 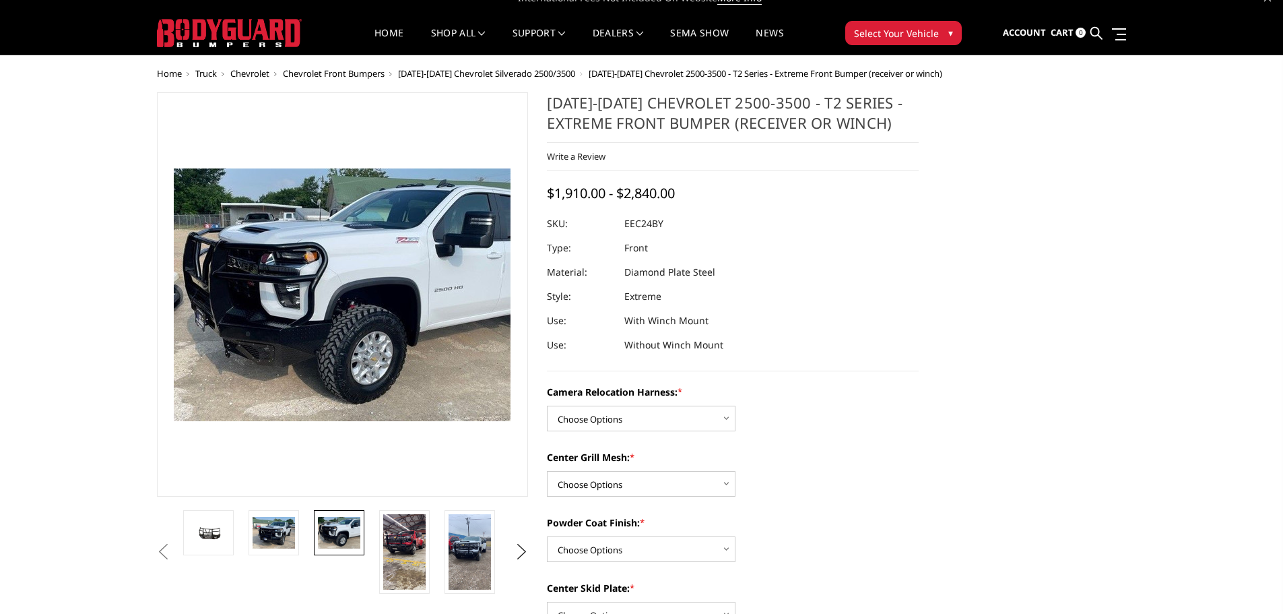 What do you see at coordinates (333, 73) in the screenshot?
I see `span: Chevrolet Front Bumpers` at bounding box center [333, 73].